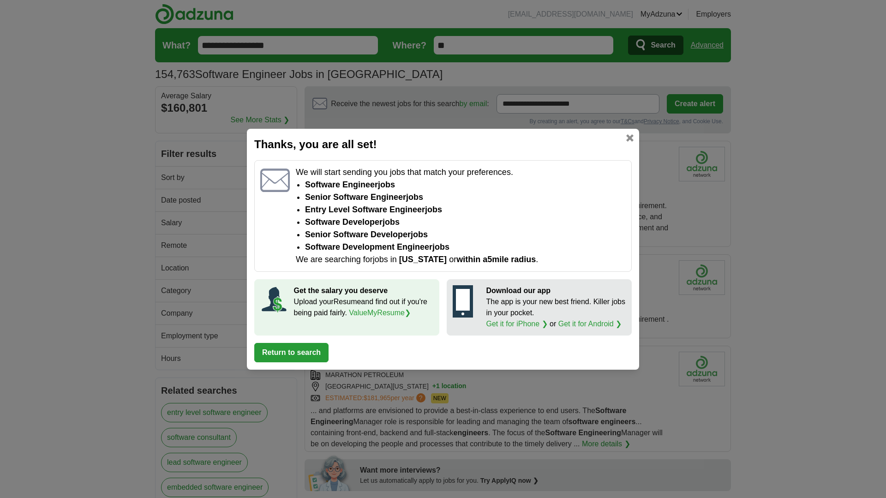 The image size is (886, 498). What do you see at coordinates (465, 222) in the screenshot?
I see `li: software developer jobs` at bounding box center [465, 222].